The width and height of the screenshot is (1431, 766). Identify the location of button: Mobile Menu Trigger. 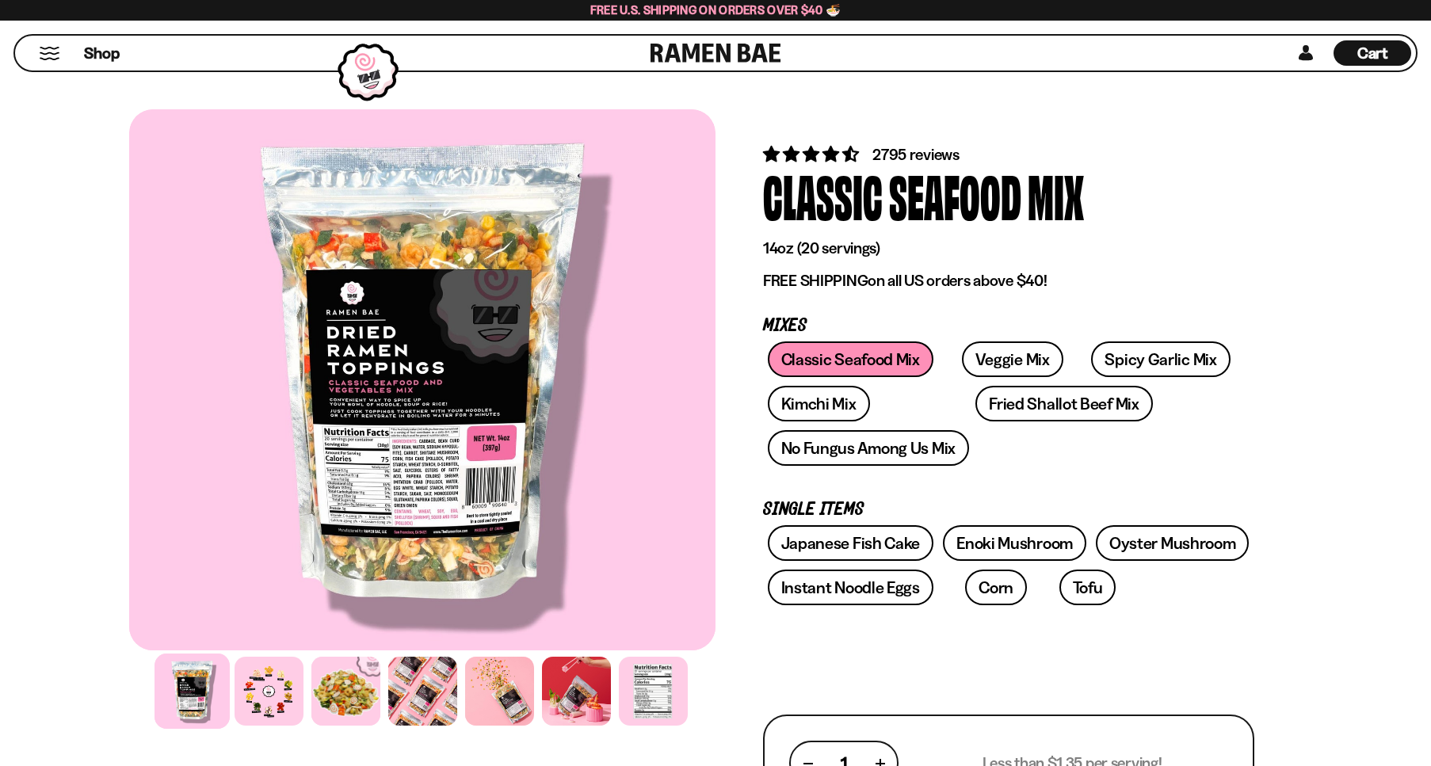
(49, 53).